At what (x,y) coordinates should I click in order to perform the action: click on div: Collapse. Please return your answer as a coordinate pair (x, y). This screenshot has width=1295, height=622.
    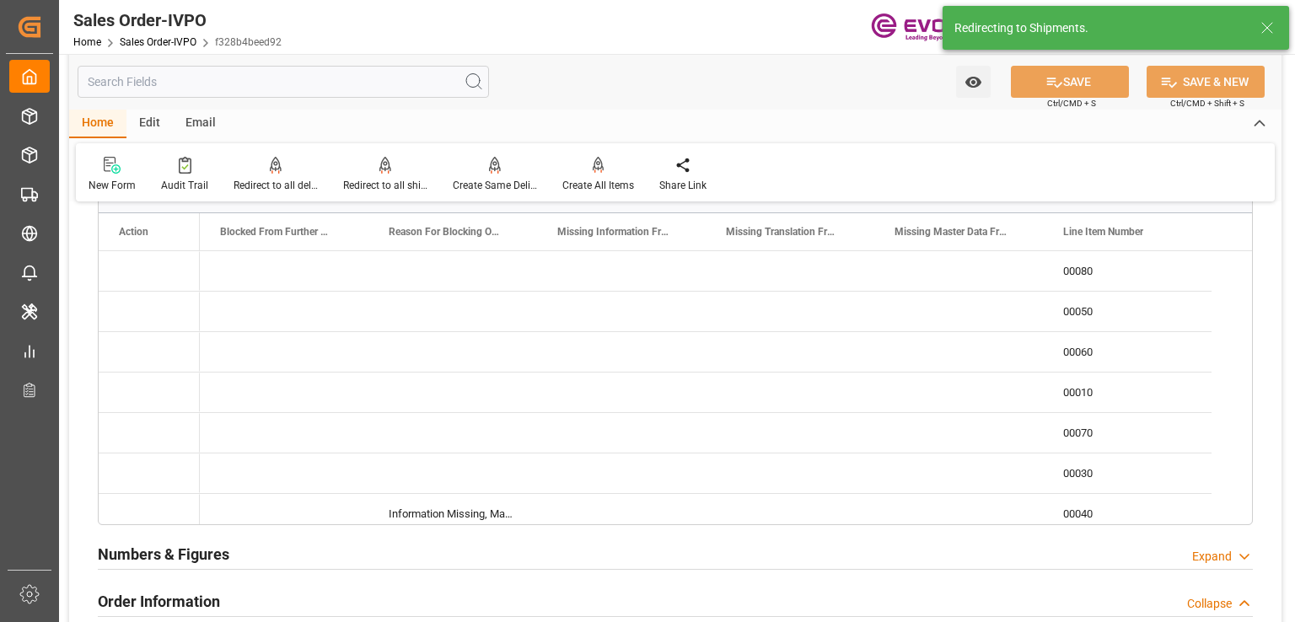
    Looking at the image, I should click on (1209, 603).